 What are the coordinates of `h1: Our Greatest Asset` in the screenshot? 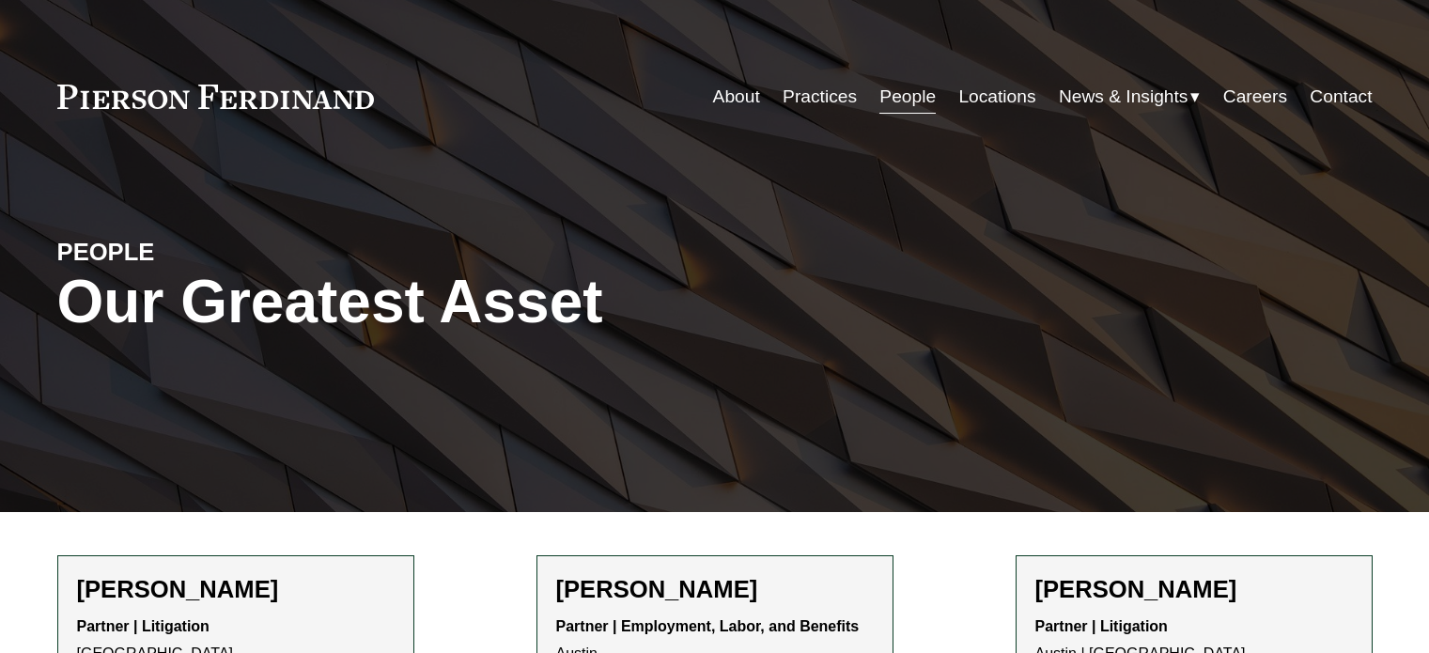 It's located at (495, 302).